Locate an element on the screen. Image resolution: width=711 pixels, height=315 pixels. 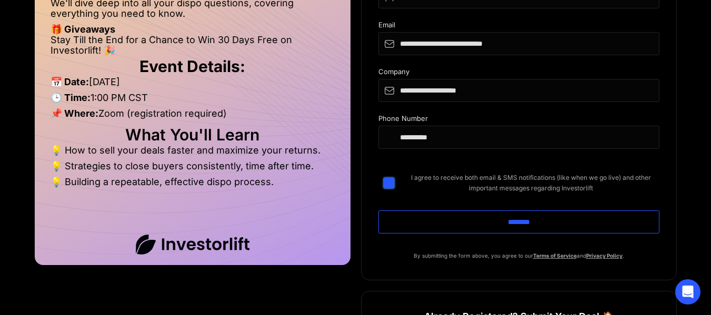
p: By submitting the form above, you agree to our and . is located at coordinates (519, 256).